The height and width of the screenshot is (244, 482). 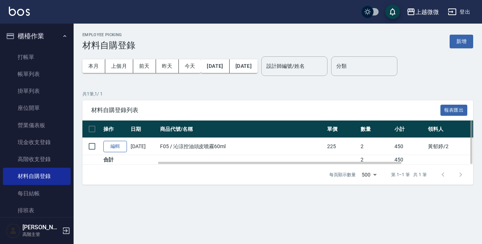 I want to click on p: 高階主管, so click(x=41, y=234).